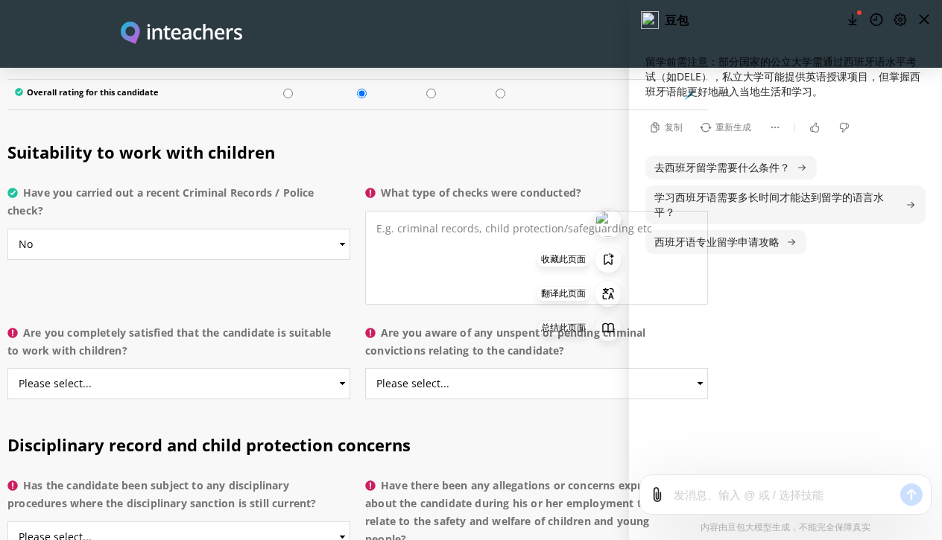 This screenshot has width=942, height=540. What do you see at coordinates (179, 206) in the screenshot?
I see `label: Have you carried out a recent Criminal Records / Police check?` at bounding box center [179, 206].